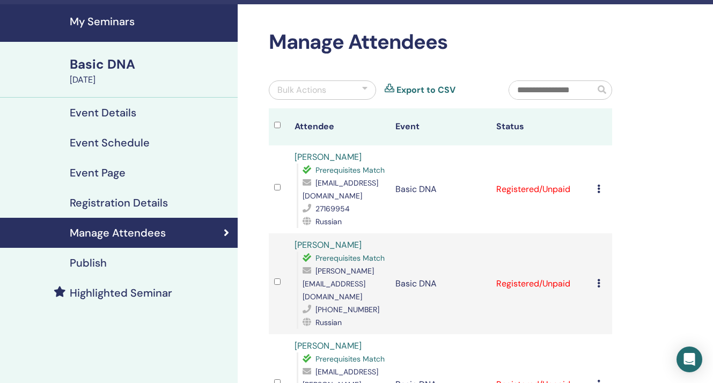 This screenshot has height=383, width=713. I want to click on h4: Event Page, so click(98, 173).